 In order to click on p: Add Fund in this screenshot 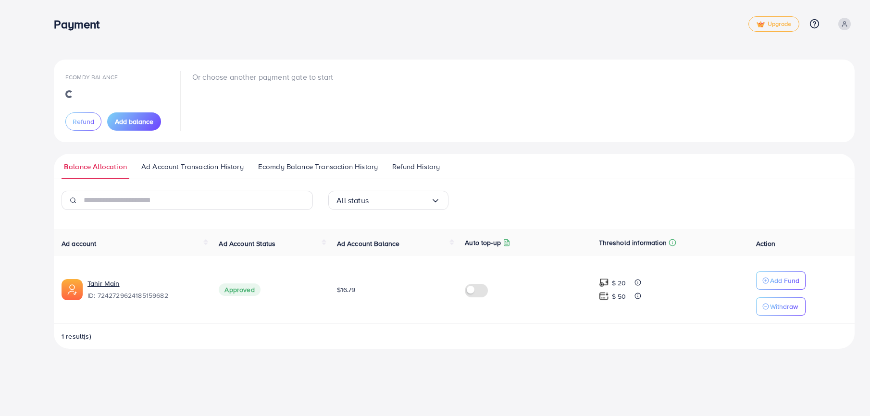, I will do `click(785, 281)`.